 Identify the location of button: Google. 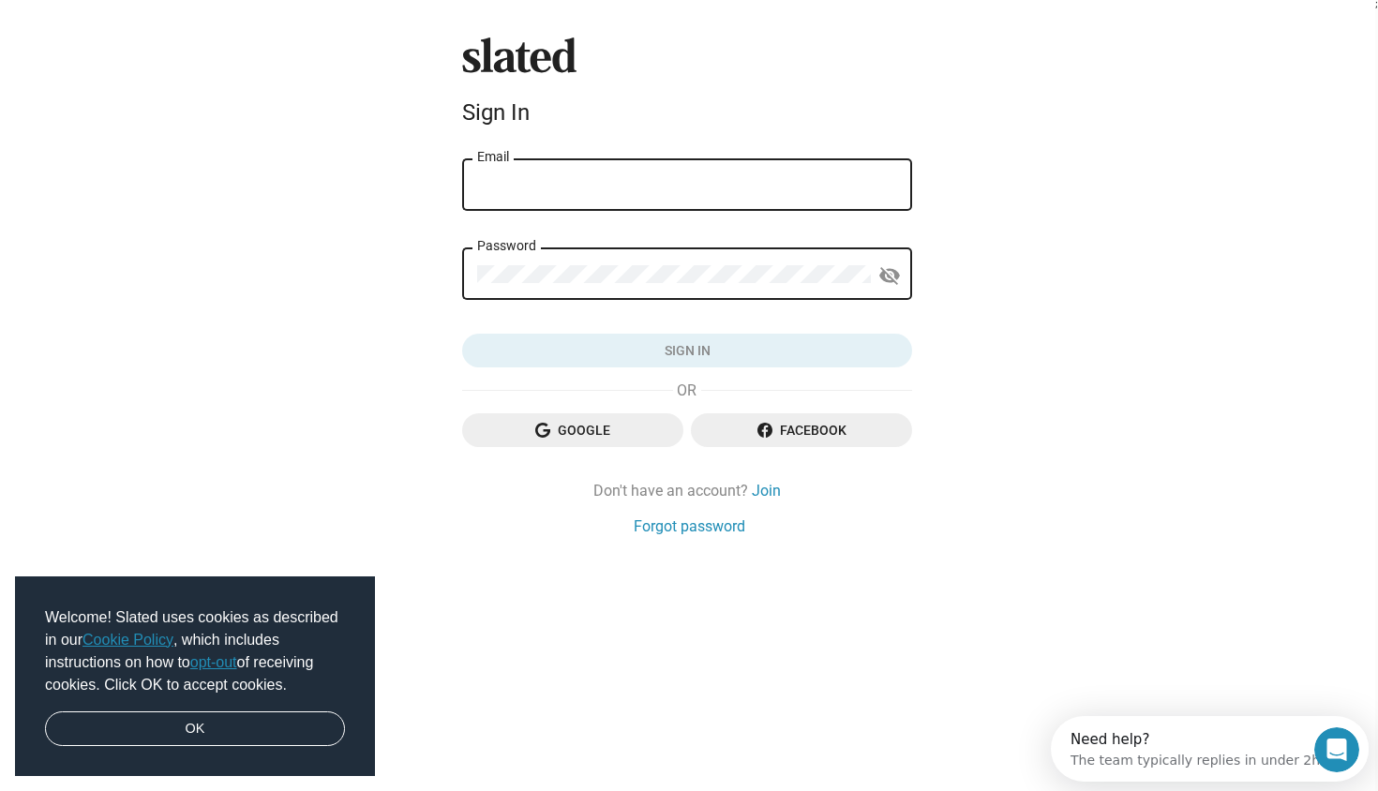
(573, 430).